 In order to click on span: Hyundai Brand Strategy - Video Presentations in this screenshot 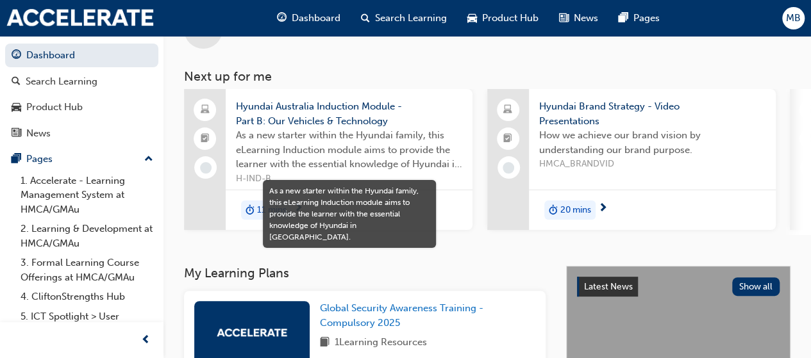, I will do `click(652, 113)`.